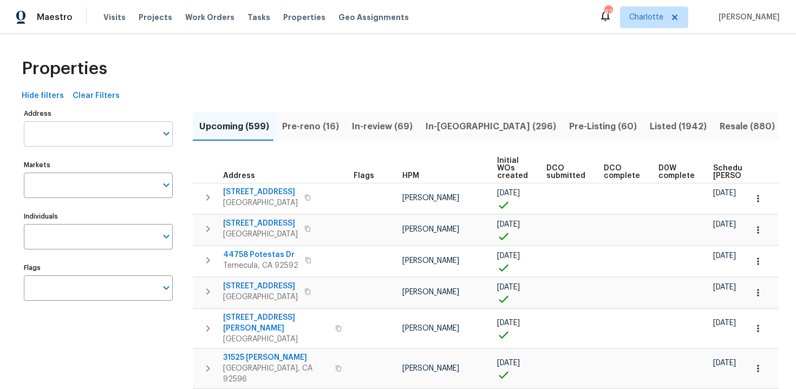 The image size is (796, 389). Describe the element at coordinates (646, 17) in the screenshot. I see `span: Charlotte` at that location.